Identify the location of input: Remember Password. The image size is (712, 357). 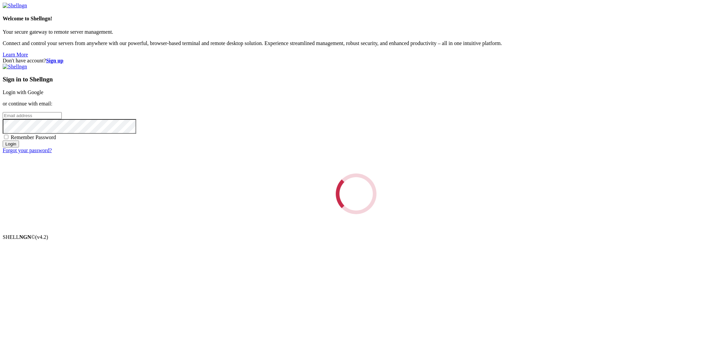
(6, 137).